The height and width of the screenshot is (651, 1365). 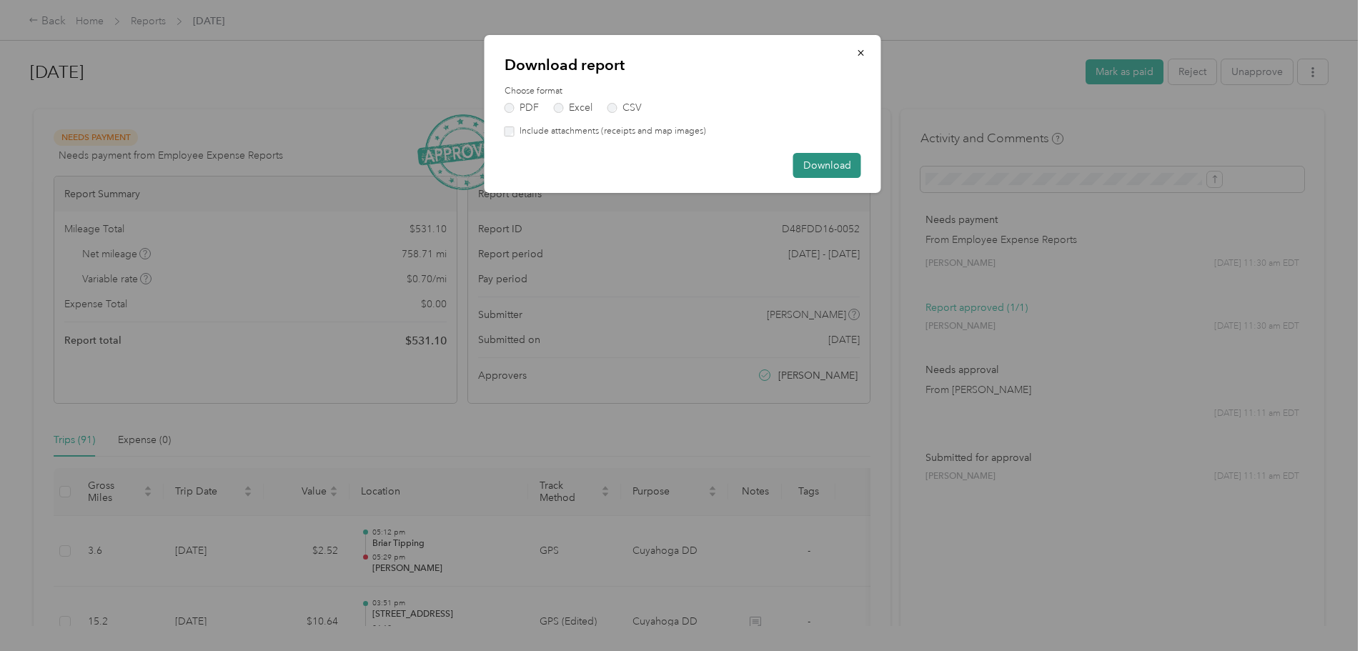 What do you see at coordinates (827, 165) in the screenshot?
I see `button: Download` at bounding box center [827, 165].